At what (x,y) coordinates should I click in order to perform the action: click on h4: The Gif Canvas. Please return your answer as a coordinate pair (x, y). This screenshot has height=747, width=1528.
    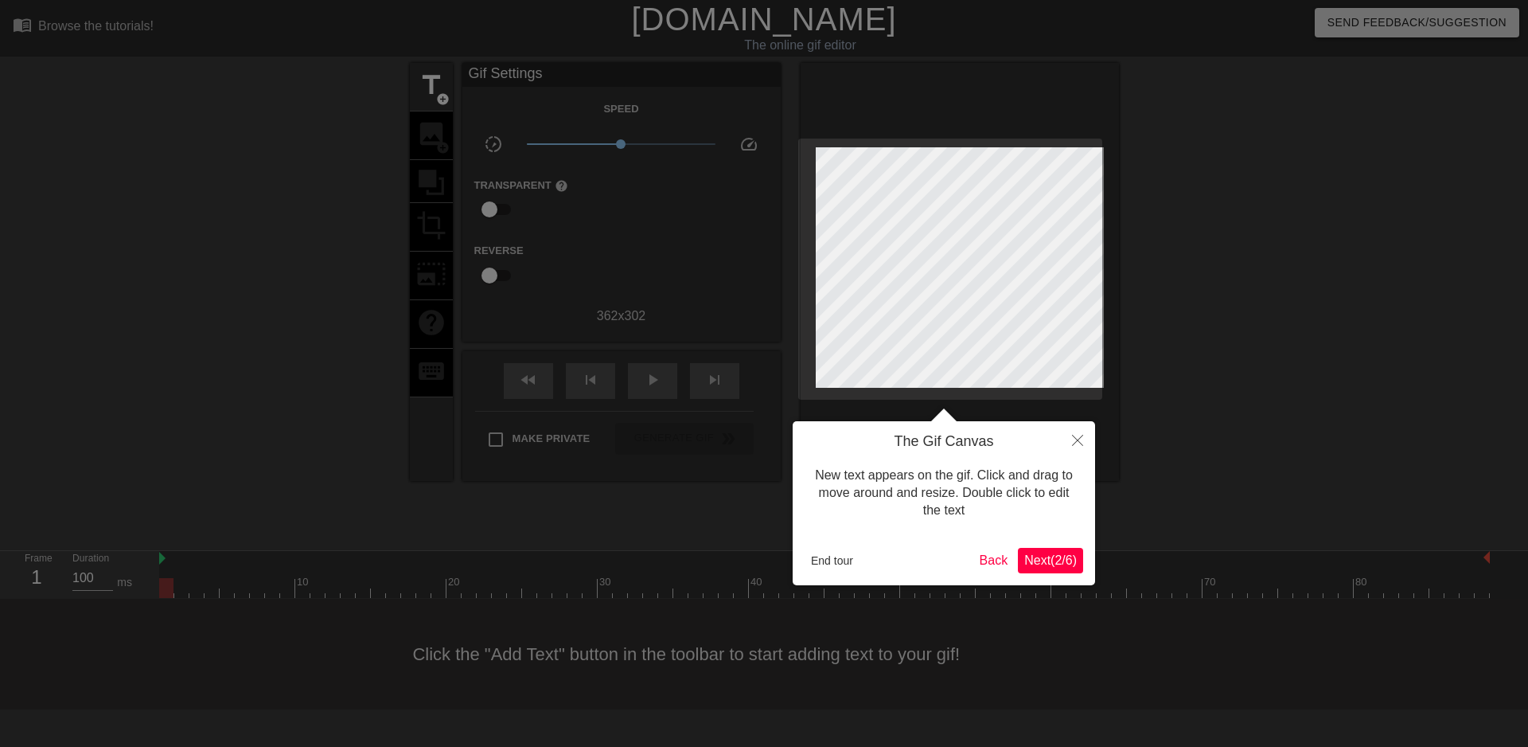
    Looking at the image, I should click on (944, 442).